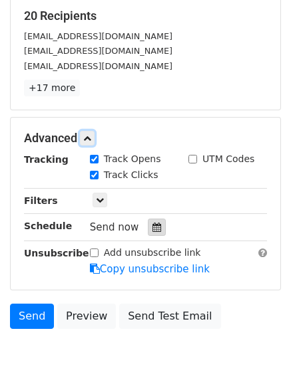 The width and height of the screenshot is (291, 388). Describe the element at coordinates (152, 253) in the screenshot. I see `label: Add unsubscribe link` at that location.